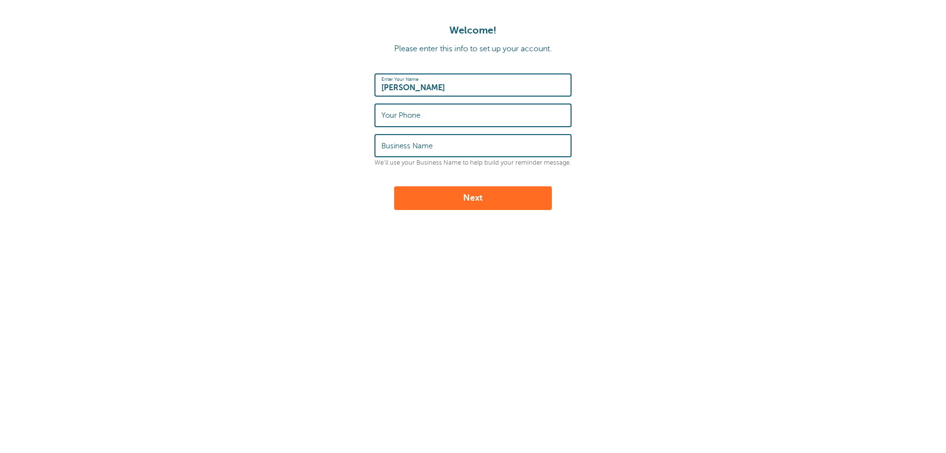  I want to click on label: Your Phone, so click(401, 115).